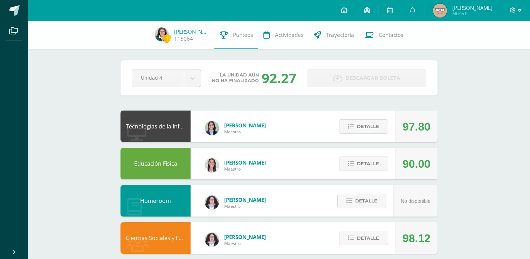  Describe the element at coordinates (416, 201) in the screenshot. I see `span: No disponible` at that location.